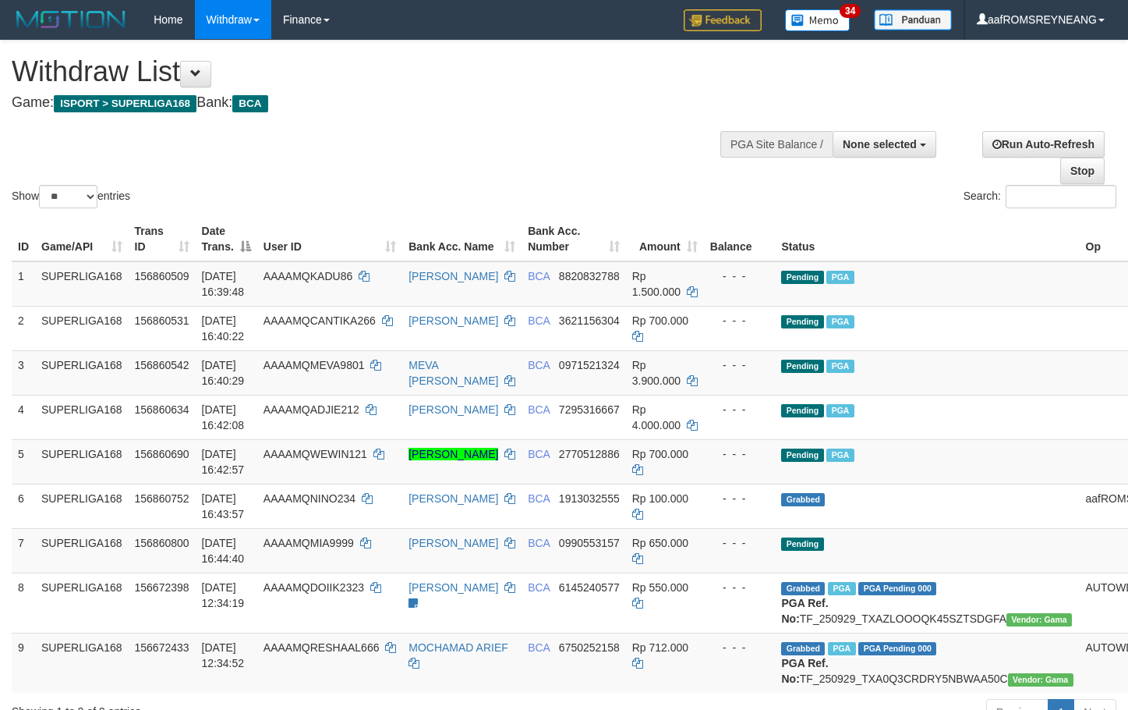  What do you see at coordinates (458, 647) in the screenshot?
I see `a: MOCHAMAD ARIEF` at bounding box center [458, 647].